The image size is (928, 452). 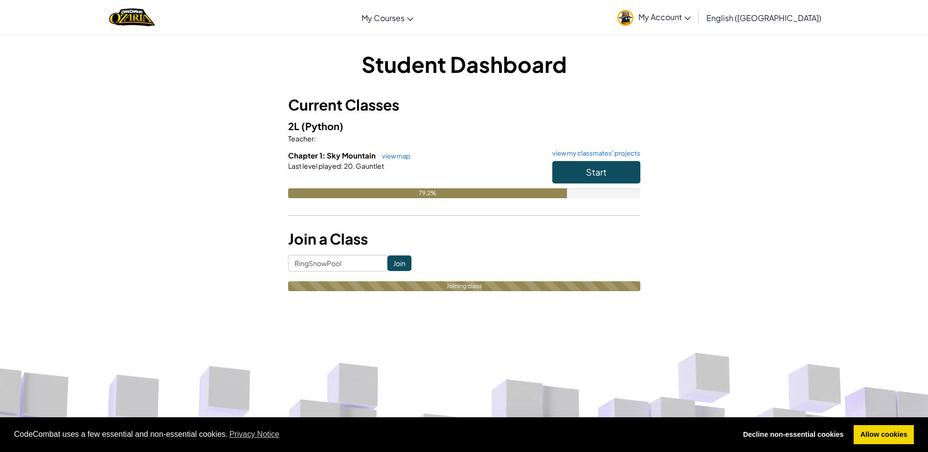 I want to click on a: Ozaria by CodeCombat logo, so click(x=132, y=17).